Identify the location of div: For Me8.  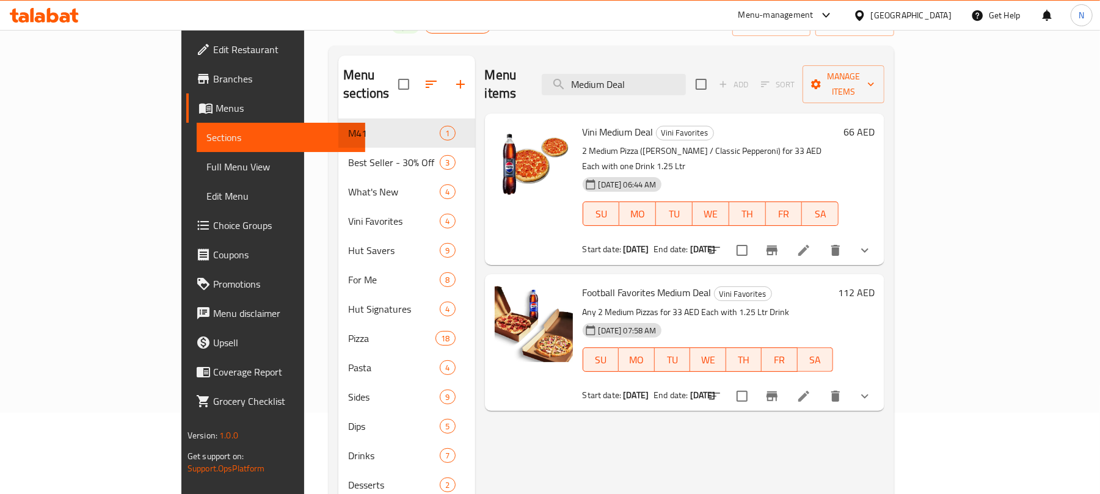
(407, 280).